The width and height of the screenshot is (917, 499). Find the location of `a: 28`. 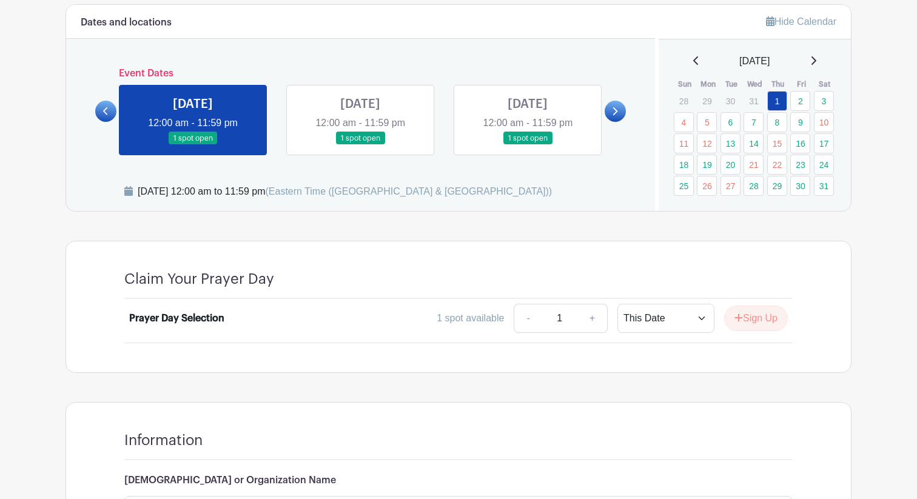

a: 28 is located at coordinates (754, 186).